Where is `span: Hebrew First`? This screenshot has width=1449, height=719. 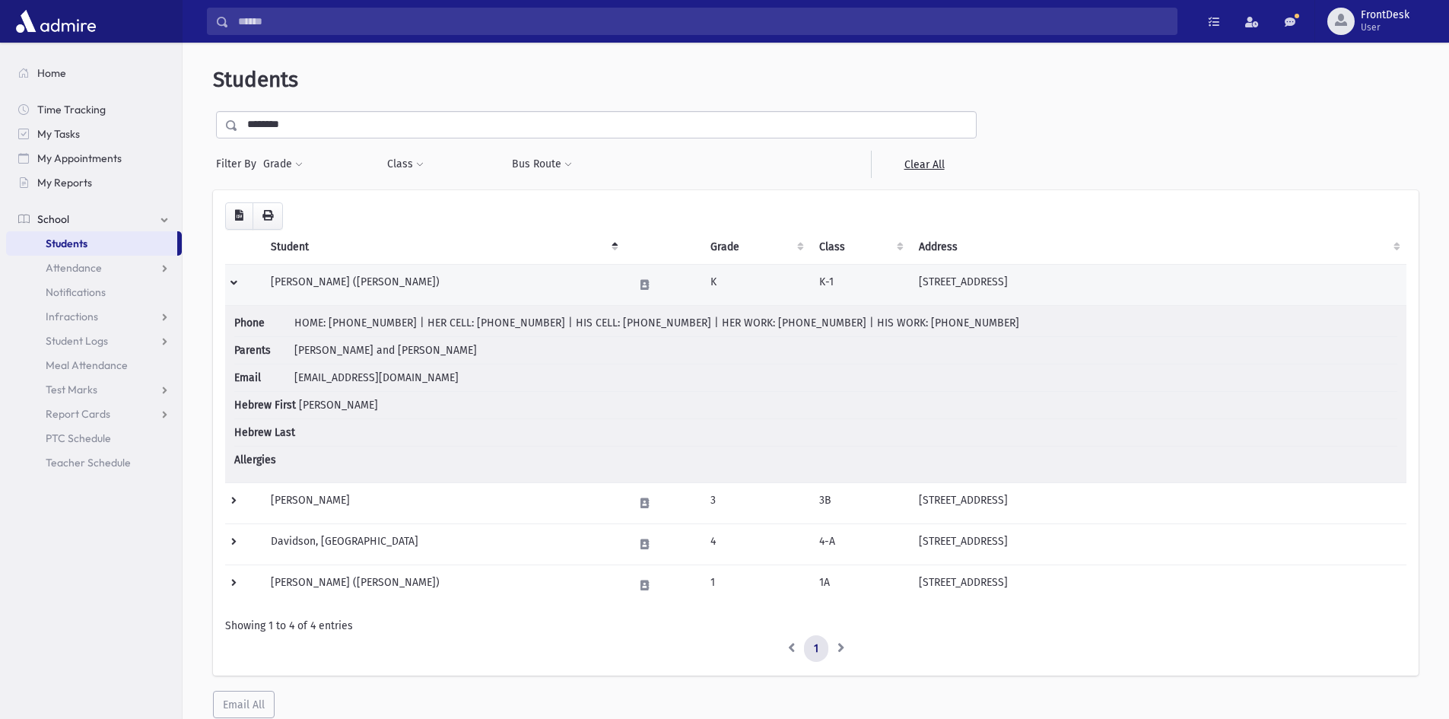
span: Hebrew First is located at coordinates (265, 405).